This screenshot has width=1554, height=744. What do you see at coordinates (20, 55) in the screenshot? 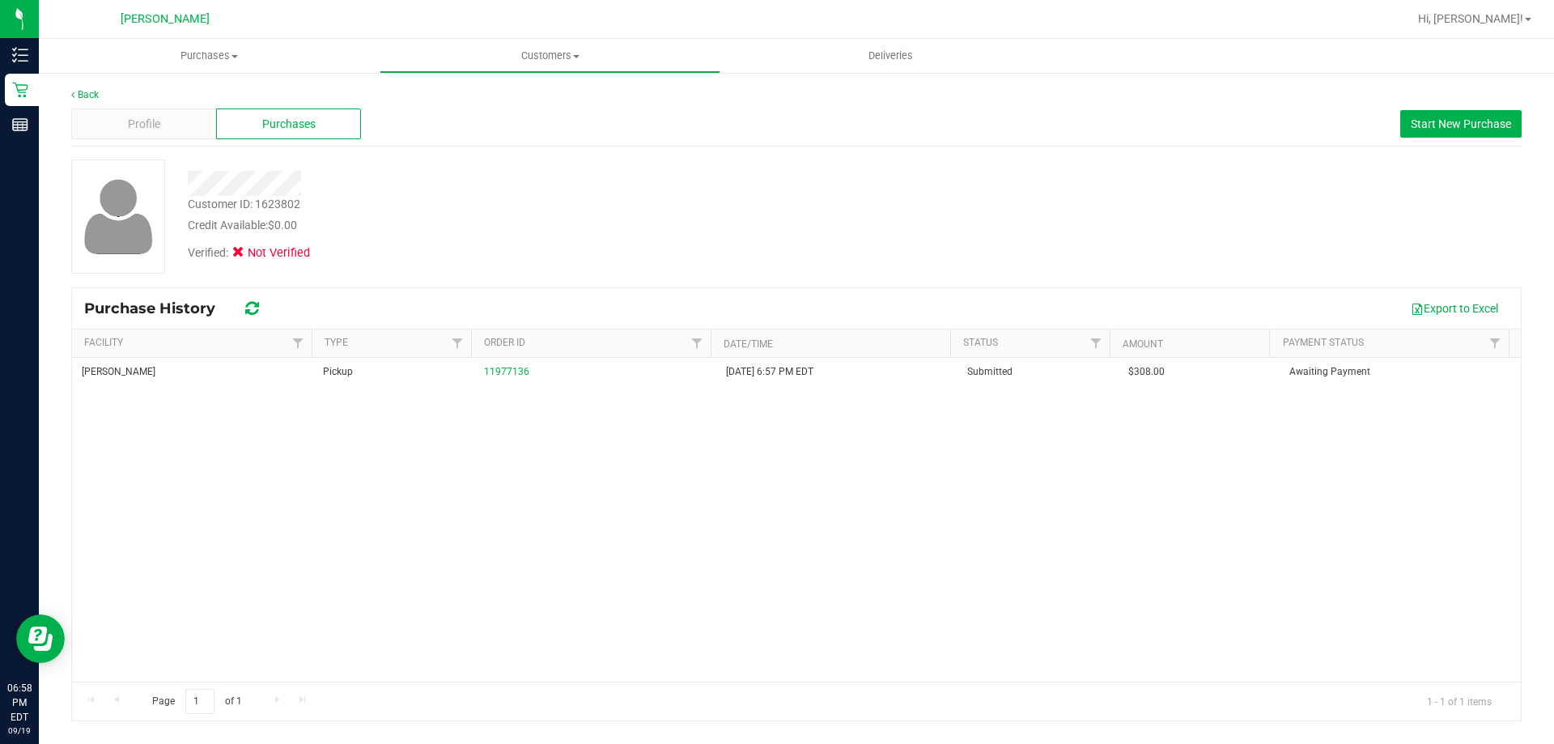
I see `inline-svg: Inventory` at bounding box center [20, 55].